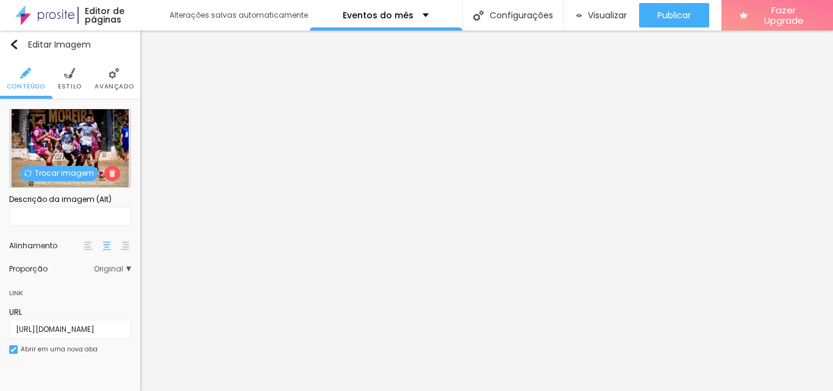 Image resolution: width=833 pixels, height=391 pixels. What do you see at coordinates (88, 246) in the screenshot?
I see `img: paragraph-left-align.svg` at bounding box center [88, 246].